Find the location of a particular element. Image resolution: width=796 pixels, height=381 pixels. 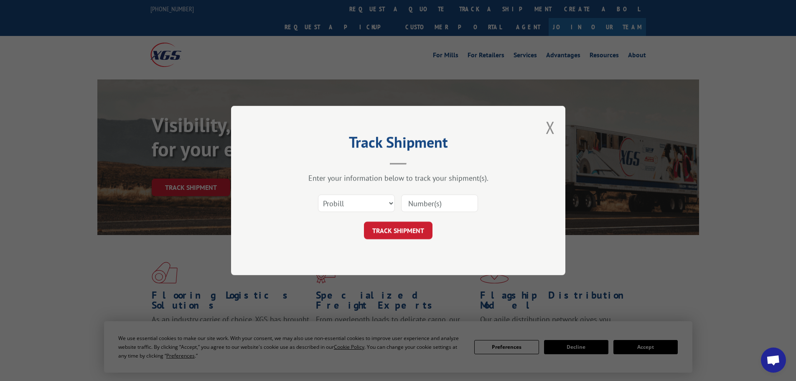

button: TRACK SHIPMENT is located at coordinates (398, 230).